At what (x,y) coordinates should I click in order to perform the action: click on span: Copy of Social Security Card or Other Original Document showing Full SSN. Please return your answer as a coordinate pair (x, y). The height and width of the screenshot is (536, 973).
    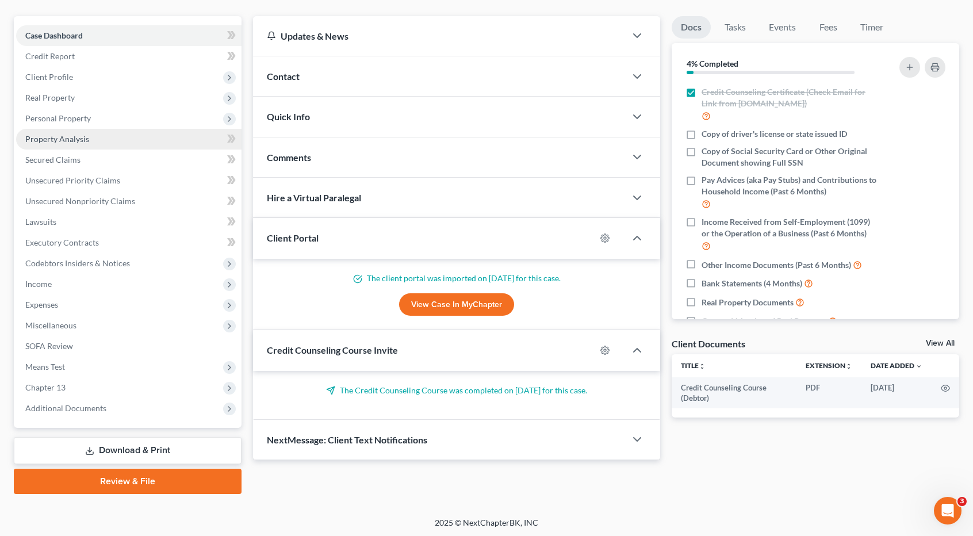
    Looking at the image, I should click on (789, 157).